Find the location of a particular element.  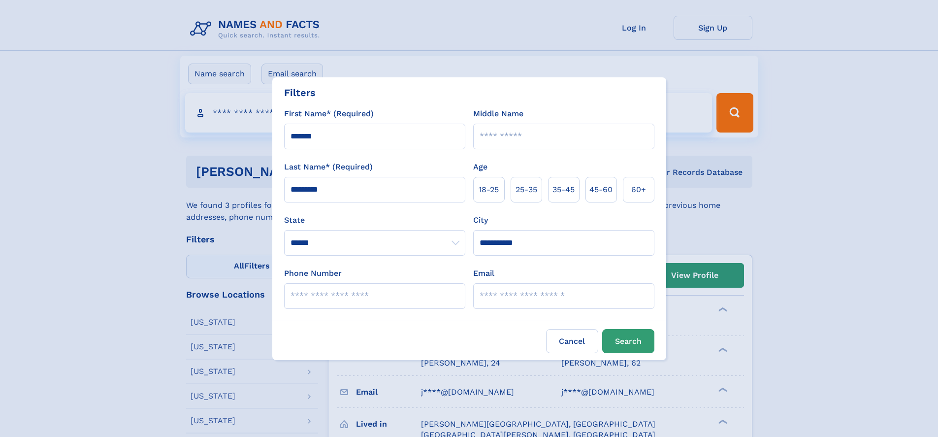

span: 18‑25 is located at coordinates (489, 190).